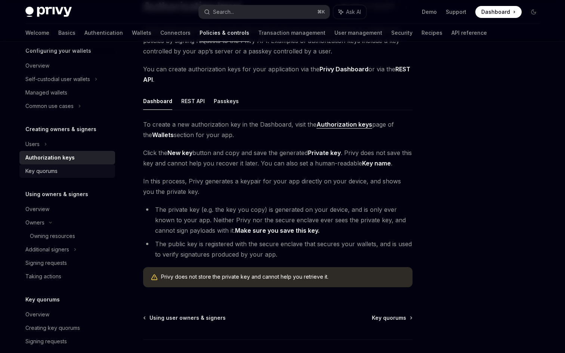  What do you see at coordinates (344, 125) in the screenshot?
I see `strong: Authorization keys` at bounding box center [344, 125].